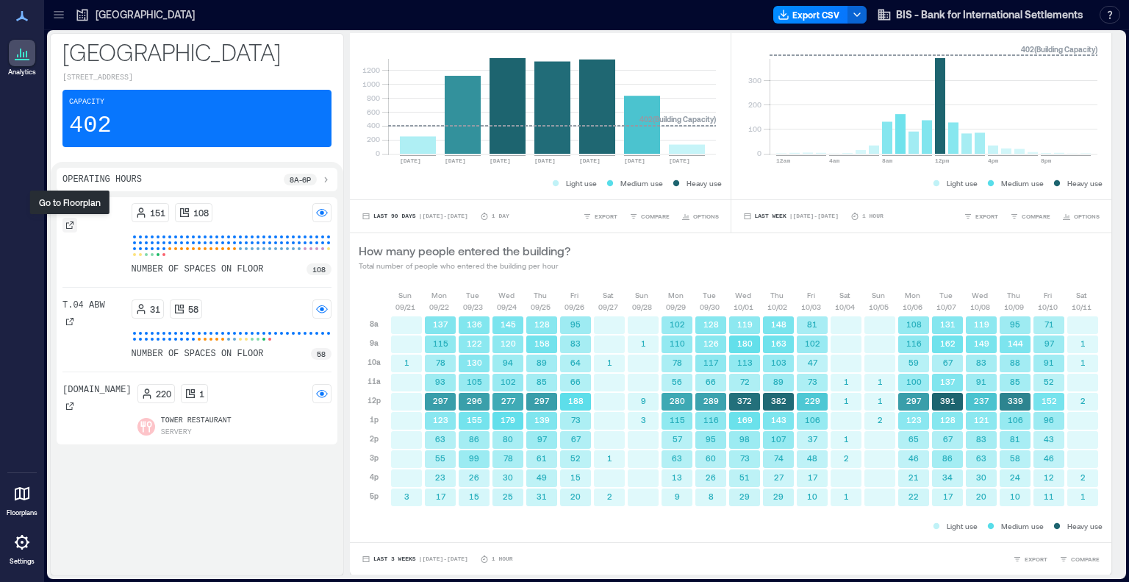 The image size is (1129, 582). I want to click on text: 29, so click(745, 496).